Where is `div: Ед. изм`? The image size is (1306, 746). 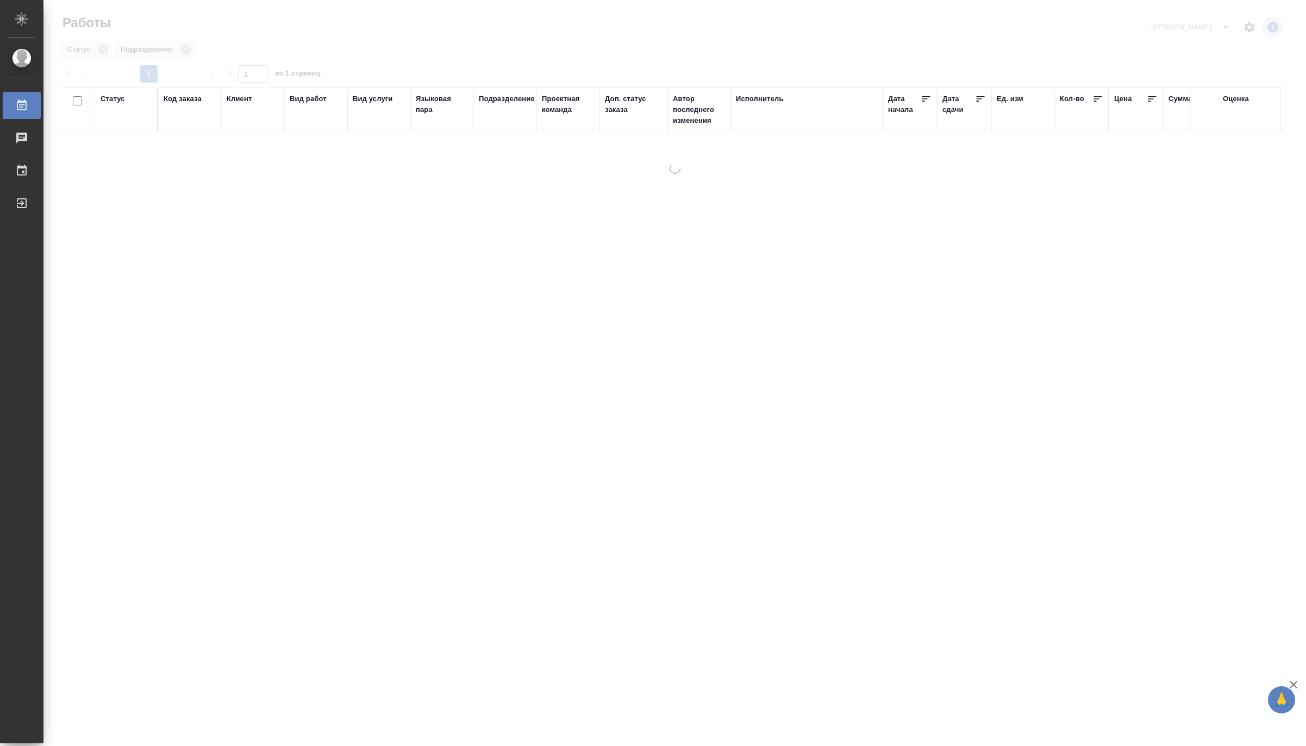
div: Ед. изм is located at coordinates (1010, 99).